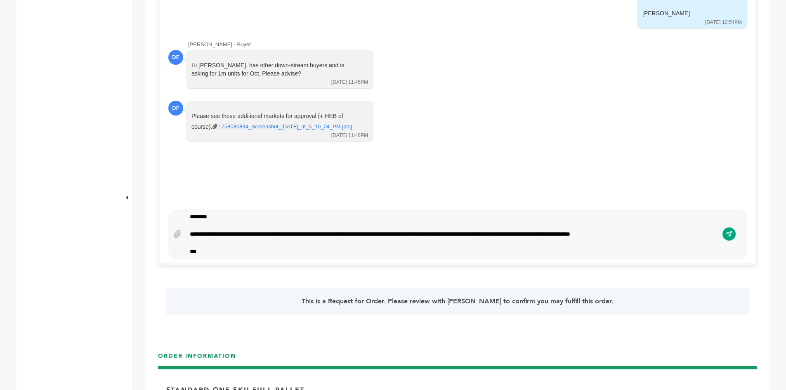 This screenshot has width=786, height=390. What do you see at coordinates (458, 359) in the screenshot?
I see `h3: ORDER INFORMATION` at bounding box center [458, 359].